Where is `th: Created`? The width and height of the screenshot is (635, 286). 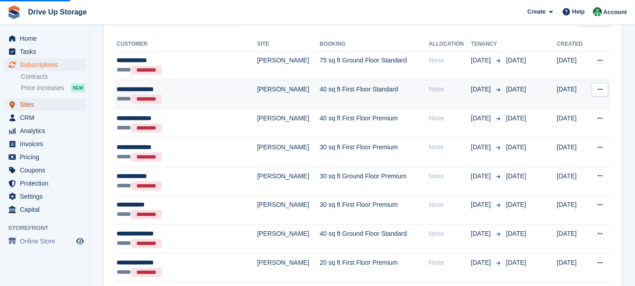
th: Created is located at coordinates (573, 44).